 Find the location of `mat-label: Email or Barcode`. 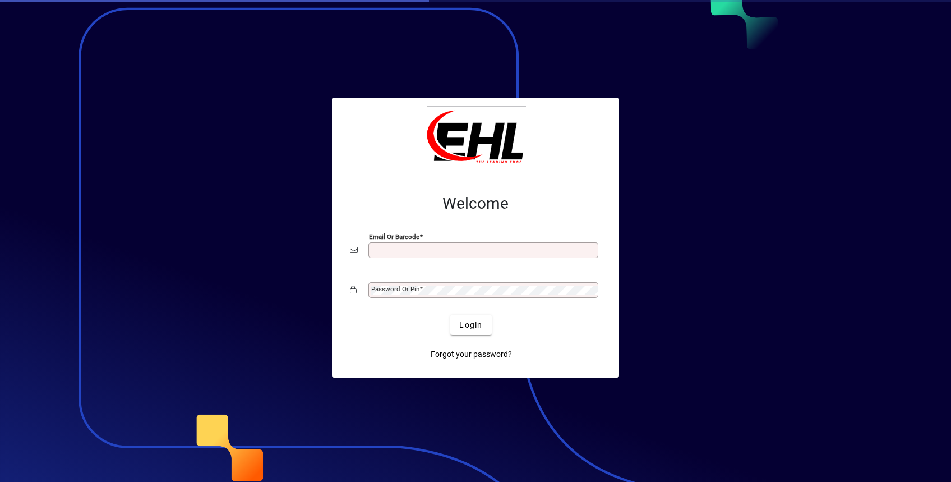

mat-label: Email or Barcode is located at coordinates (394, 237).